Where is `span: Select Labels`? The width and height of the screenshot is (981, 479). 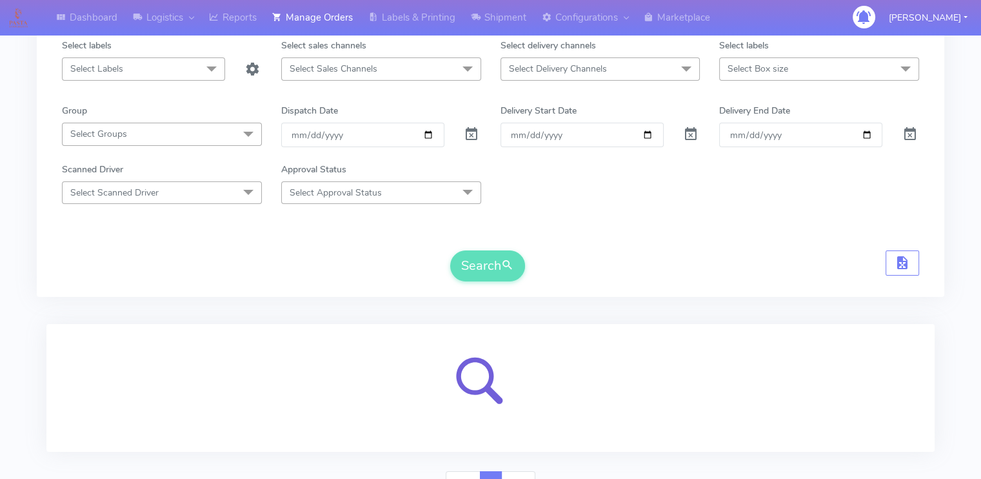 span: Select Labels is located at coordinates (97, 68).